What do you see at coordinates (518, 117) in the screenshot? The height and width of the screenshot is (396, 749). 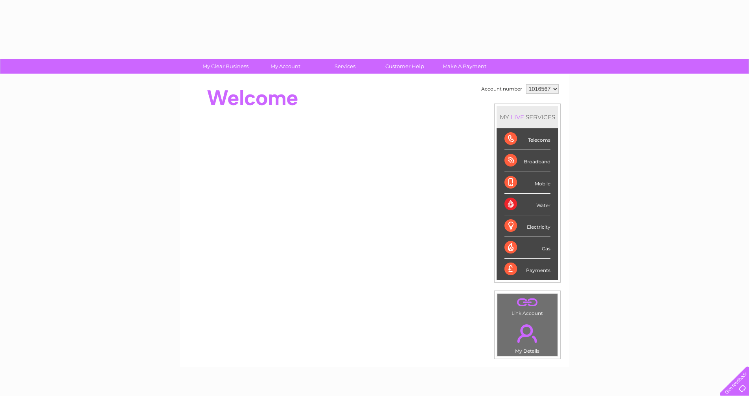 I see `div: LIVE` at bounding box center [518, 117].